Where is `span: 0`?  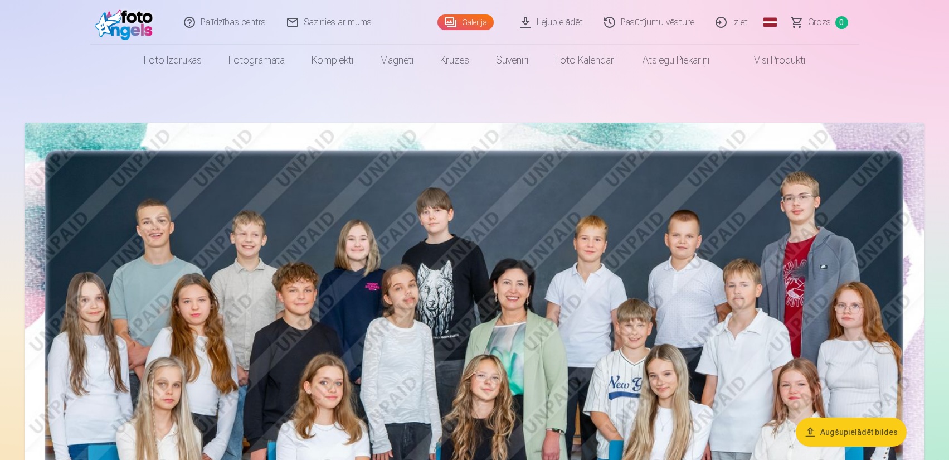 span: 0 is located at coordinates (841, 22).